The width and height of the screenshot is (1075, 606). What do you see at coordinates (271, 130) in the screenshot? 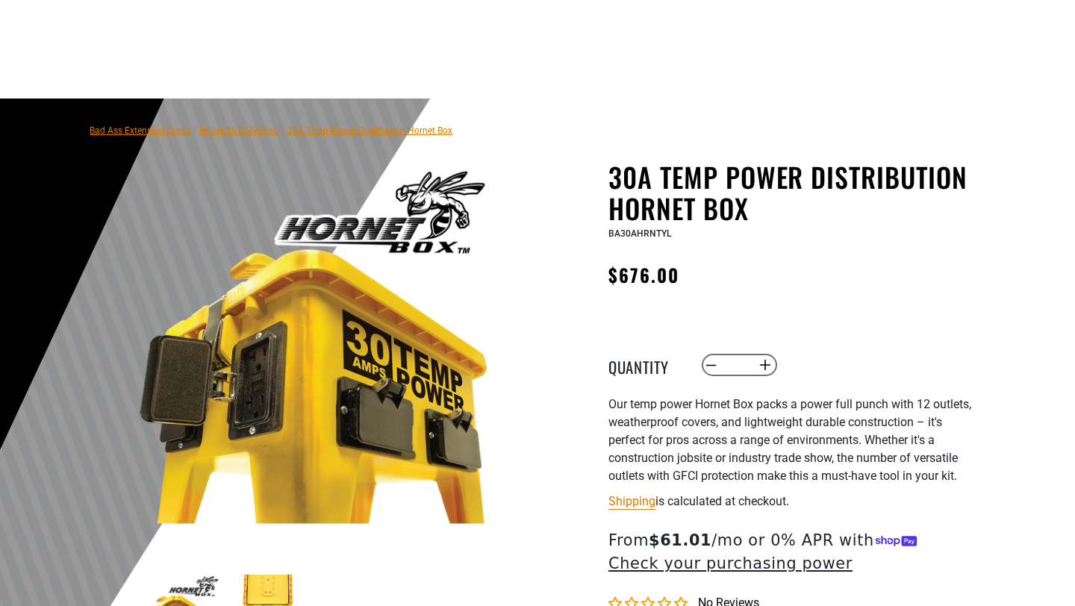
I see `nav: breadcrumbs` at bounding box center [271, 130].